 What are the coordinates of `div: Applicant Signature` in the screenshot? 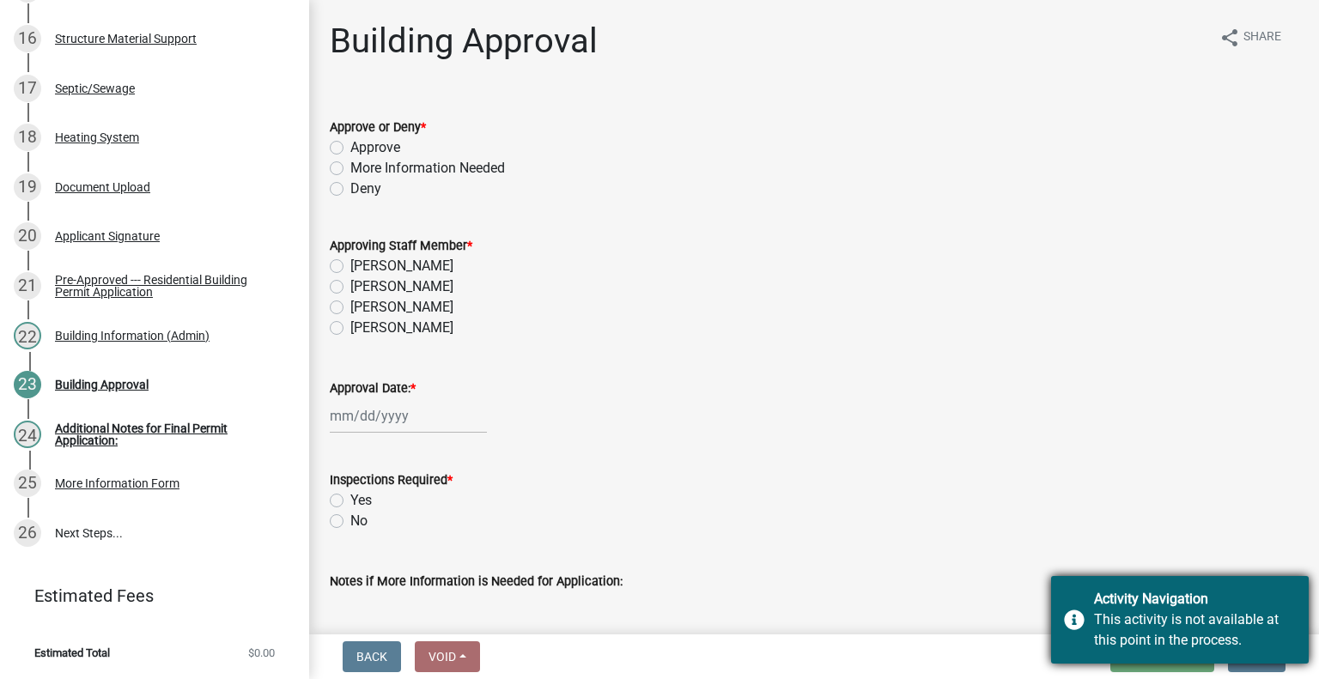 It's located at (107, 236).